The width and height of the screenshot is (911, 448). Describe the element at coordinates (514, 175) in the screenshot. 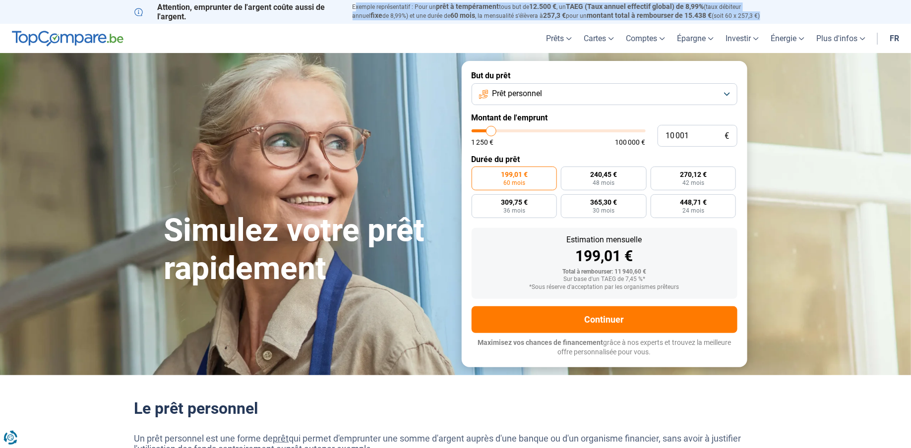

I see `span: 199,01 €` at that location.